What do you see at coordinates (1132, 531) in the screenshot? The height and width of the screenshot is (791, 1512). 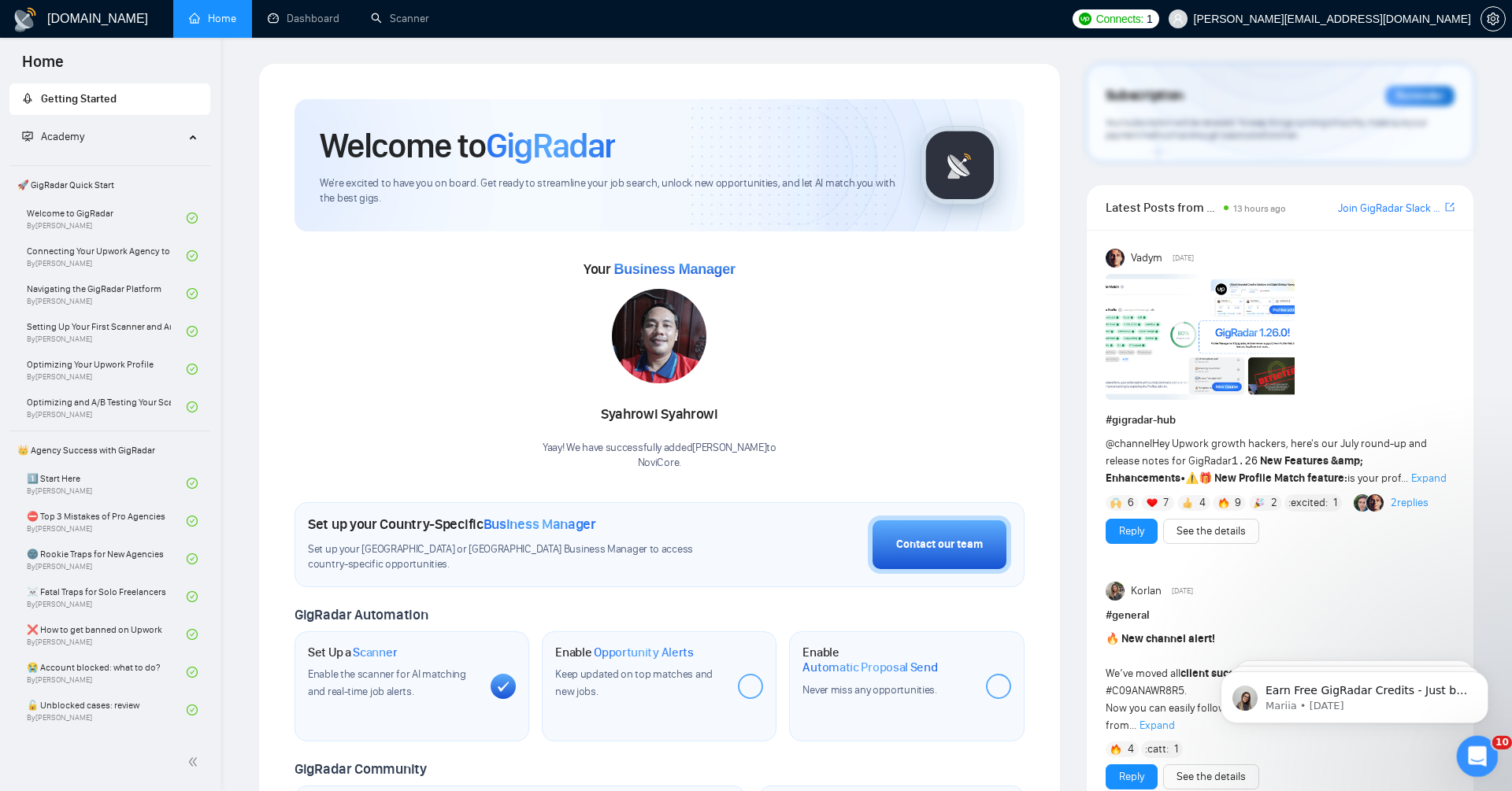 I see `a: Reply` at bounding box center [1132, 531].